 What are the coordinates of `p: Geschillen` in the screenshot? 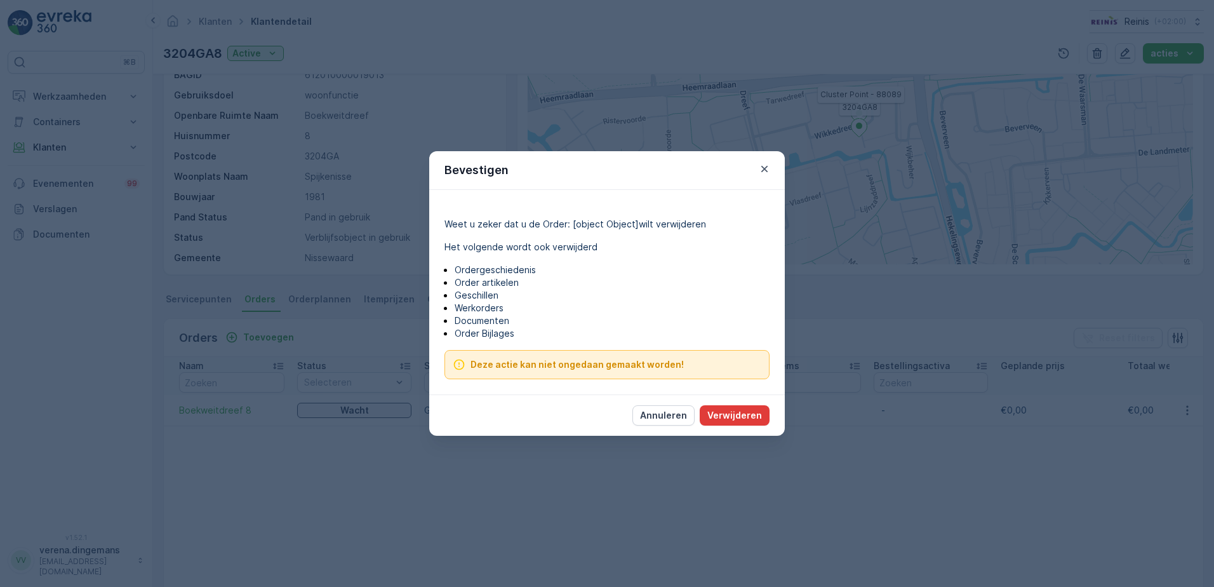 It's located at (612, 295).